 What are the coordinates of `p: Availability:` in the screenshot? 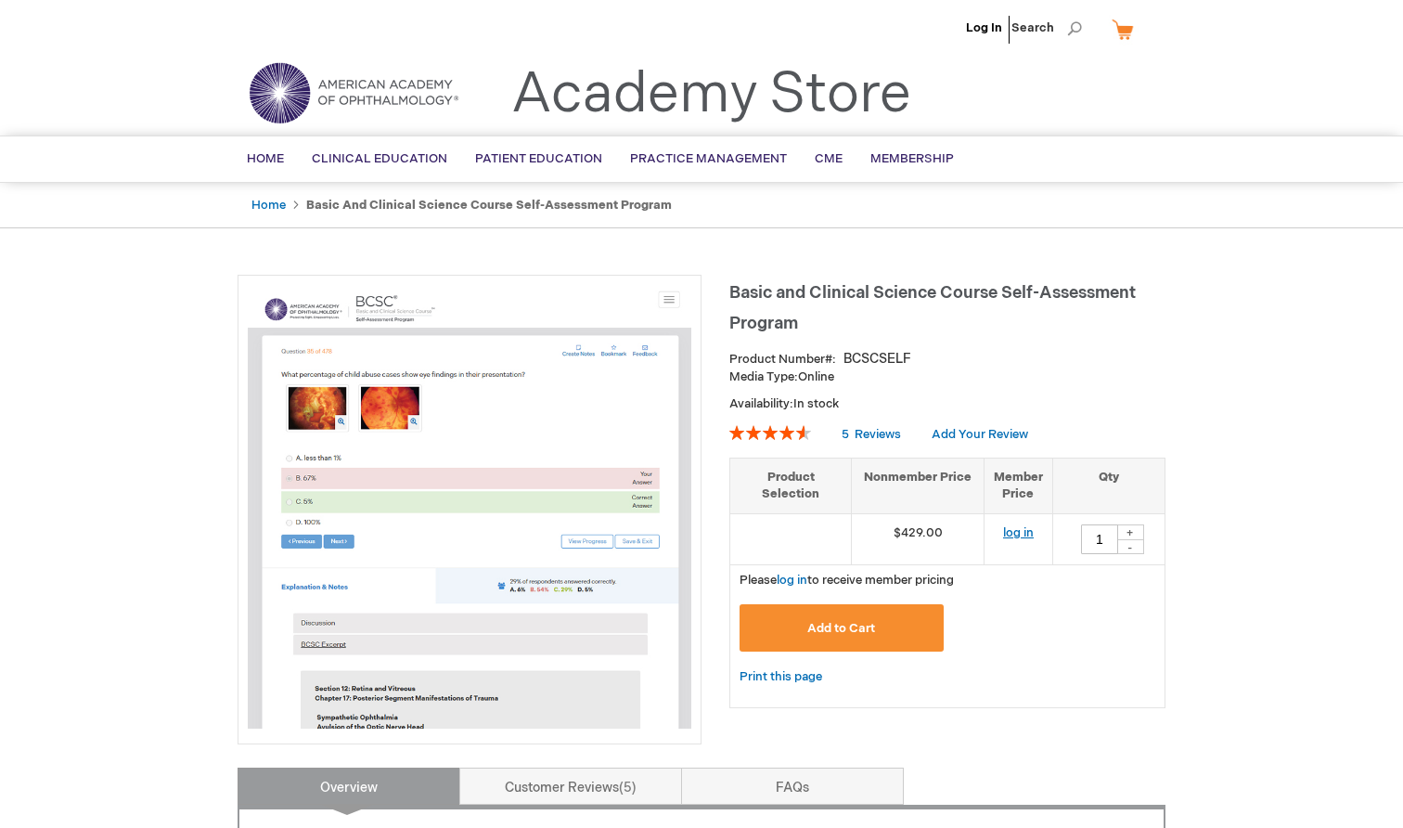 It's located at (948, 404).